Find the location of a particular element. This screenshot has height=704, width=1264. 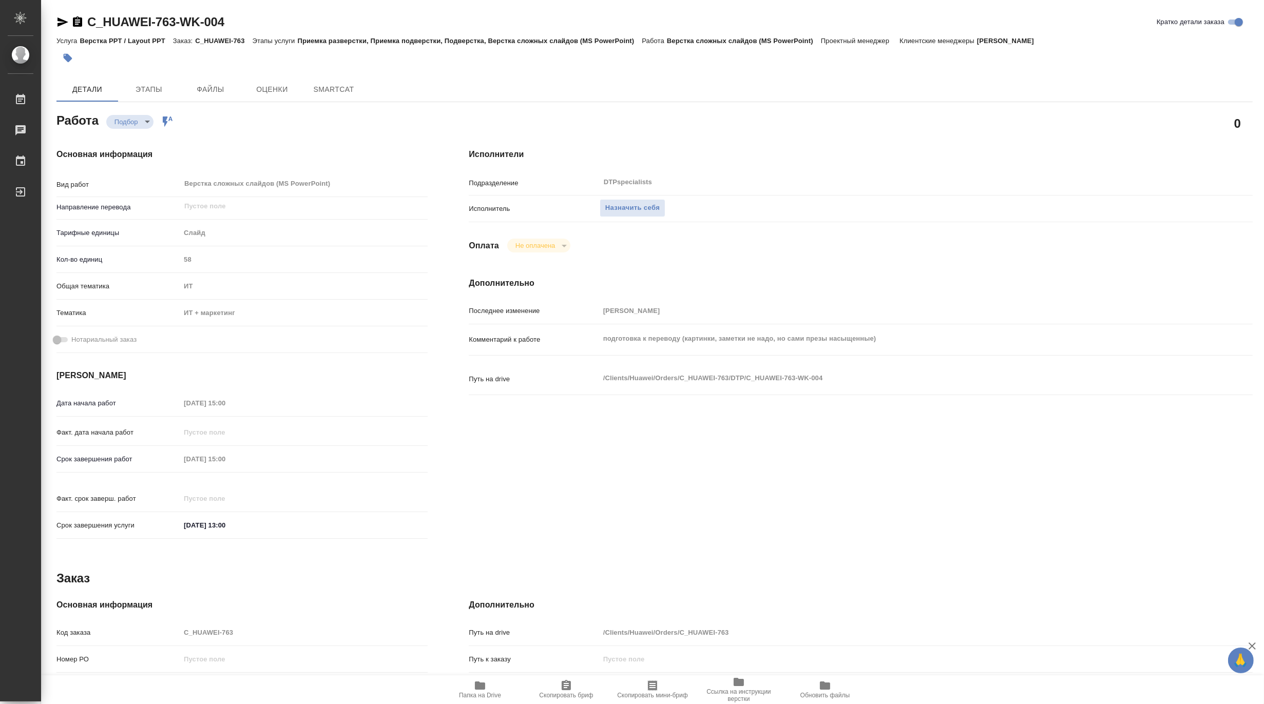

span: Нотариальный заказ is located at coordinates (104, 340).